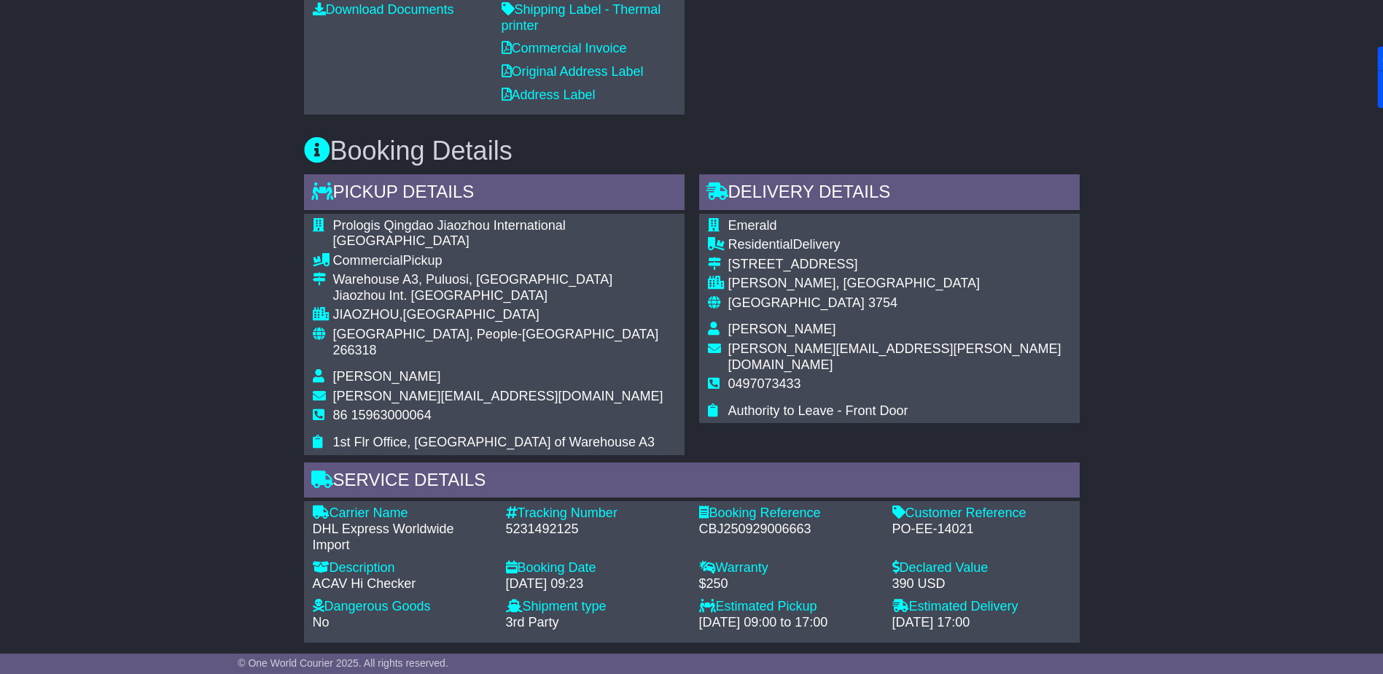 This screenshot has height=674, width=1383. I want to click on div: Booking Reference, so click(788, 513).